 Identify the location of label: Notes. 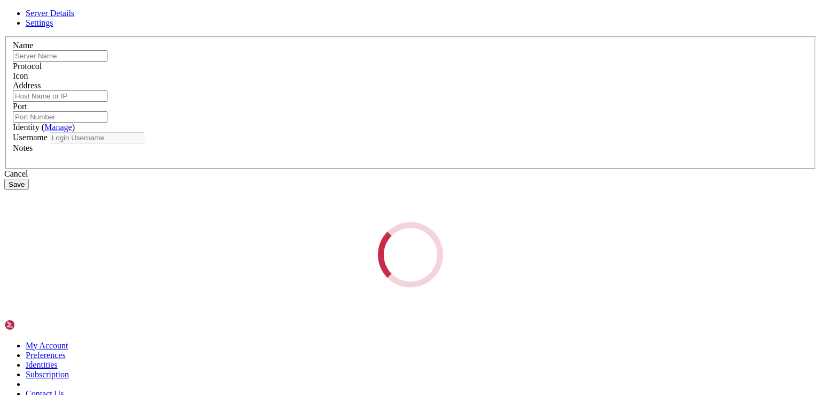
(22, 148).